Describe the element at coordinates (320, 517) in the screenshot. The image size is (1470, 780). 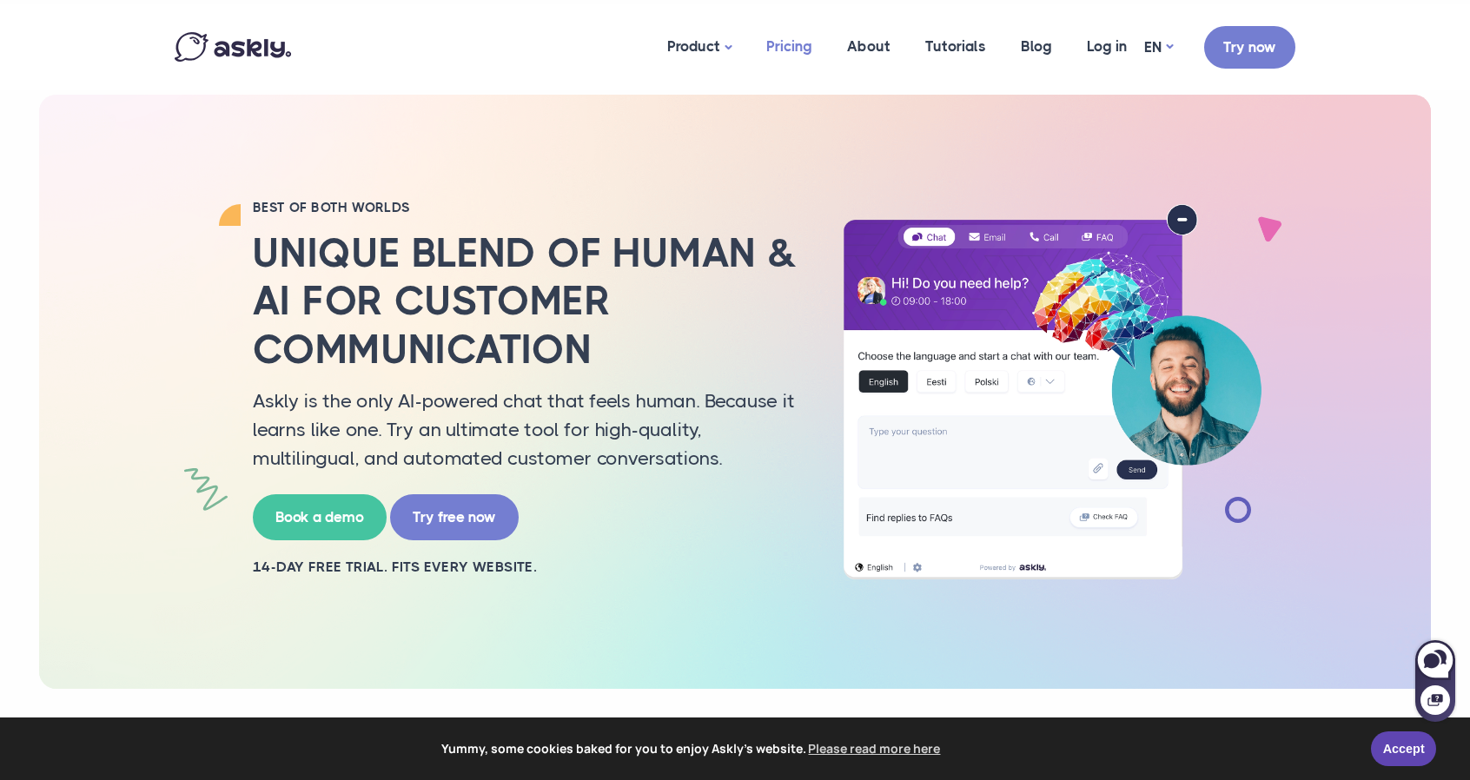
I see `a: Book a demo` at that location.